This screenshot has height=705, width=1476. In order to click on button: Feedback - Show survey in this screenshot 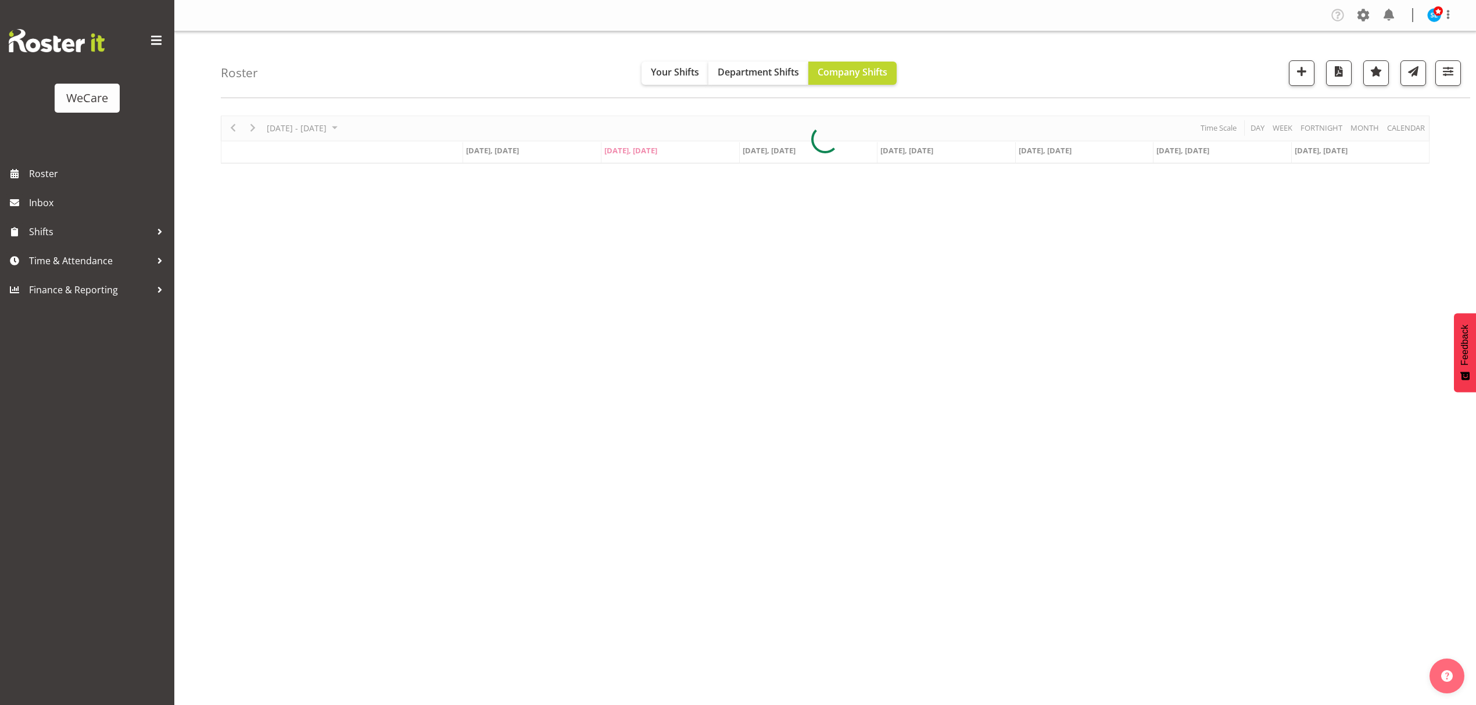, I will do `click(1465, 353)`.